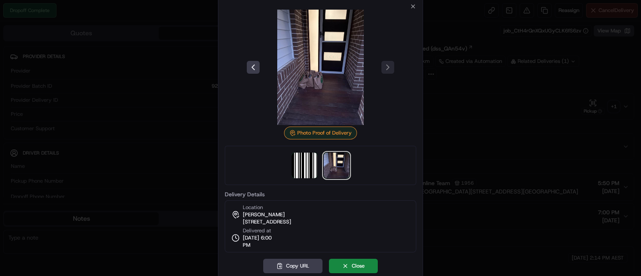 Image resolution: width=641 pixels, height=276 pixels. Describe the element at coordinates (253, 208) in the screenshot. I see `span: Location` at that location.